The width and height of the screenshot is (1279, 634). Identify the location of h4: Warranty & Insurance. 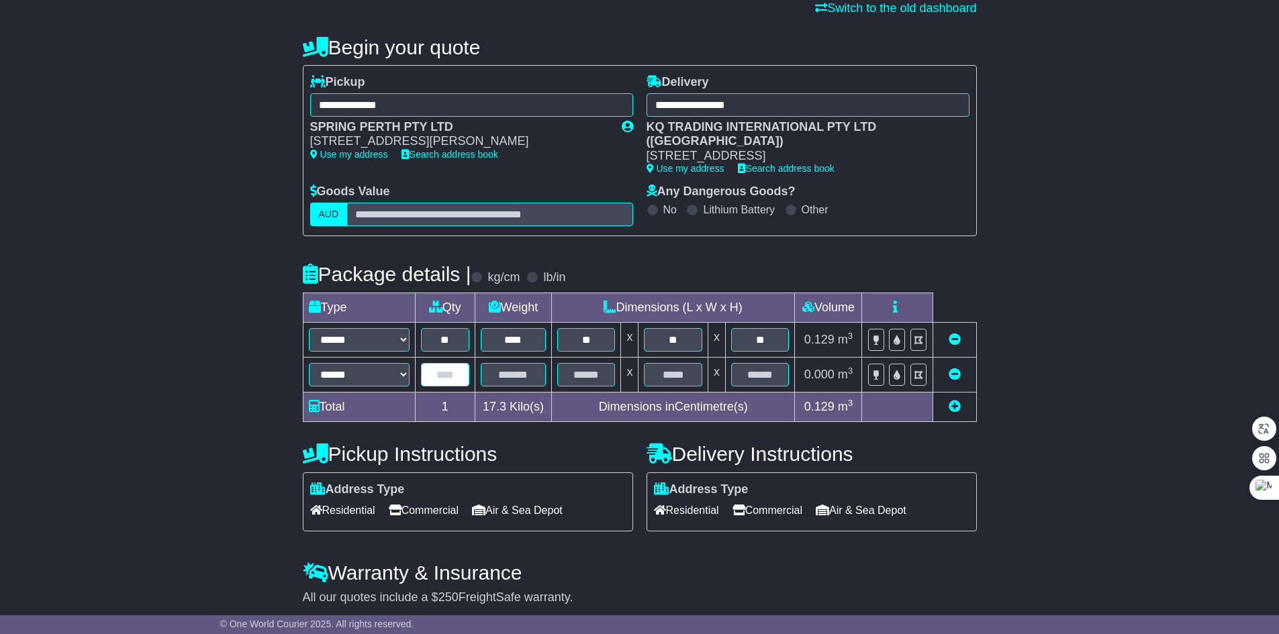
(640, 573).